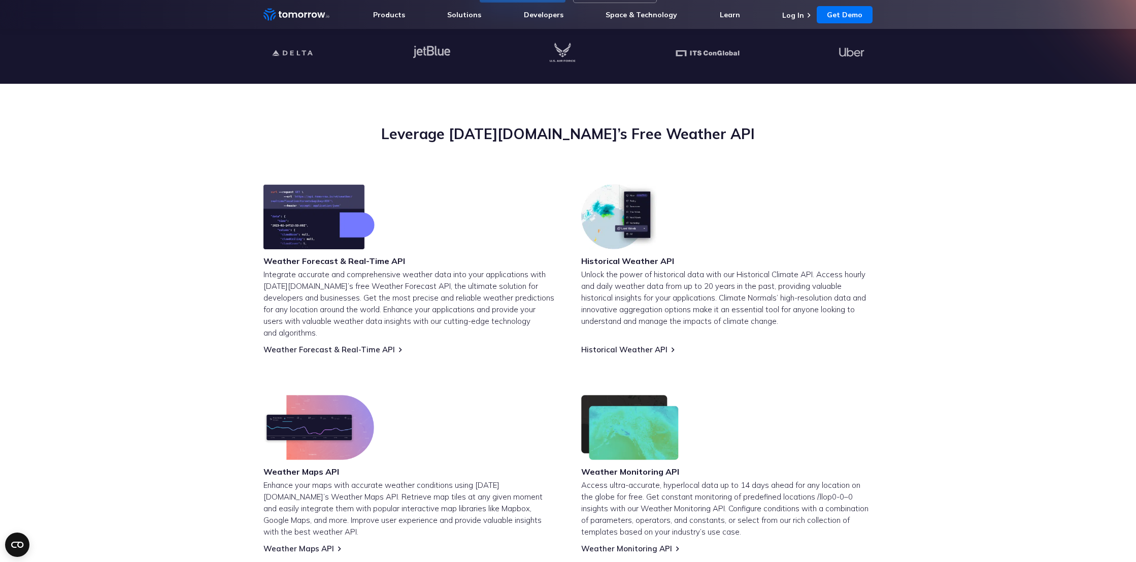  What do you see at coordinates (628, 261) in the screenshot?
I see `h3: Historical Weather API` at bounding box center [628, 261].